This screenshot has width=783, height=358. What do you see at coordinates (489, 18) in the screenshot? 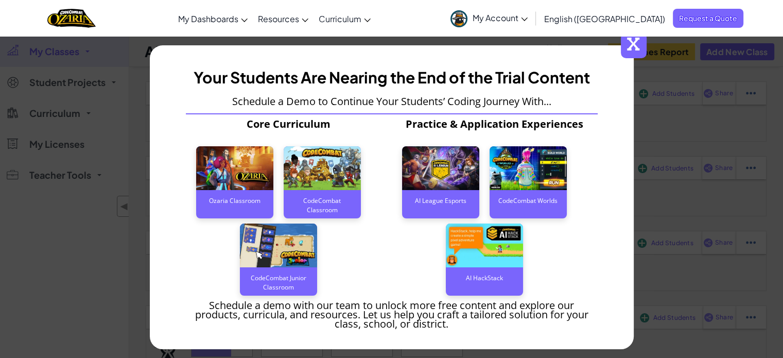
I see `a: My Account` at bounding box center [489, 18].